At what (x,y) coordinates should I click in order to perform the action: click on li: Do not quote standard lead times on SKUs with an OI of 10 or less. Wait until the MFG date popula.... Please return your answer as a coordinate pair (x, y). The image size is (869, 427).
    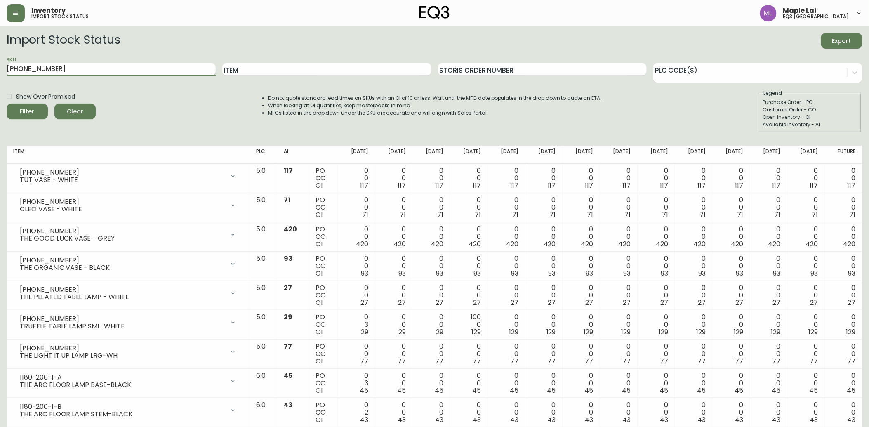
    Looking at the image, I should click on (435, 98).